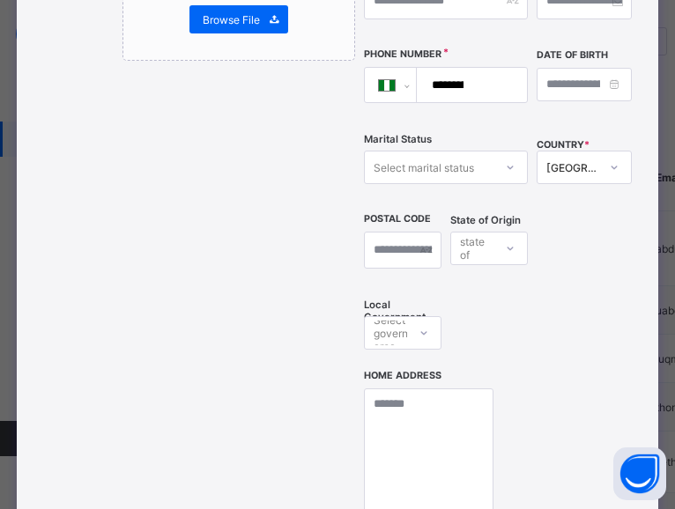 The height and width of the screenshot is (509, 675). I want to click on label: Phone Number, so click(403, 54).